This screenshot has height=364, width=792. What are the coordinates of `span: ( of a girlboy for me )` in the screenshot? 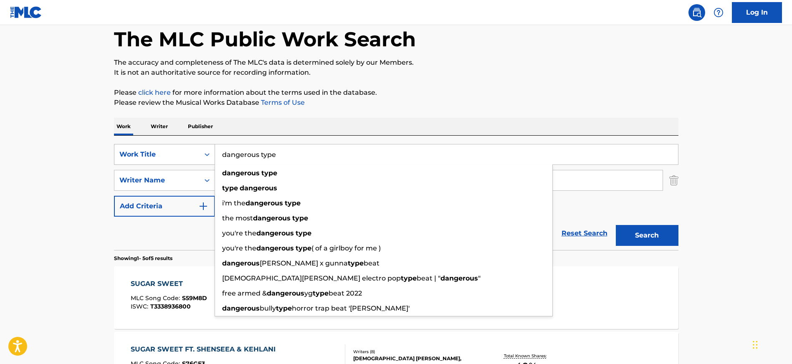 It's located at (346, 248).